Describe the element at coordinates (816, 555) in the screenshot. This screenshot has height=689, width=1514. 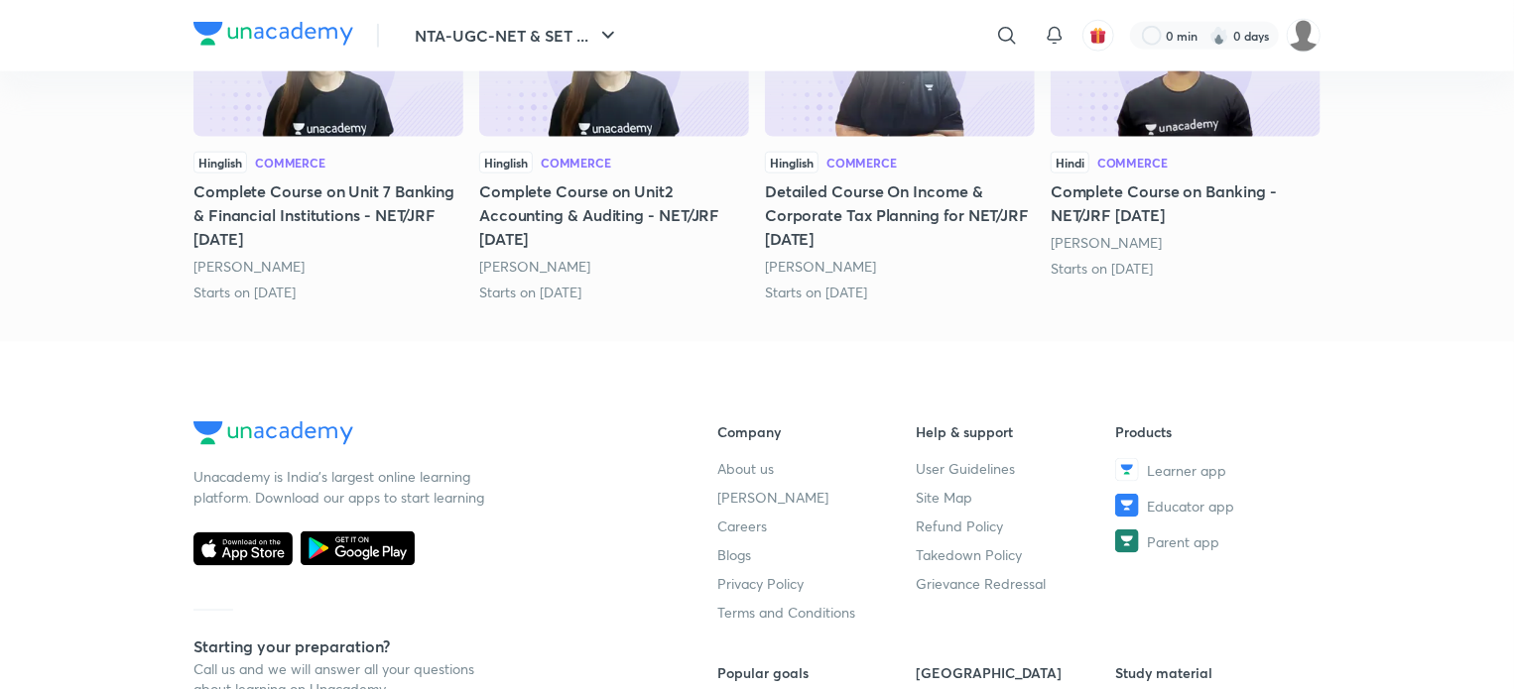
I see `a: Blogs` at that location.